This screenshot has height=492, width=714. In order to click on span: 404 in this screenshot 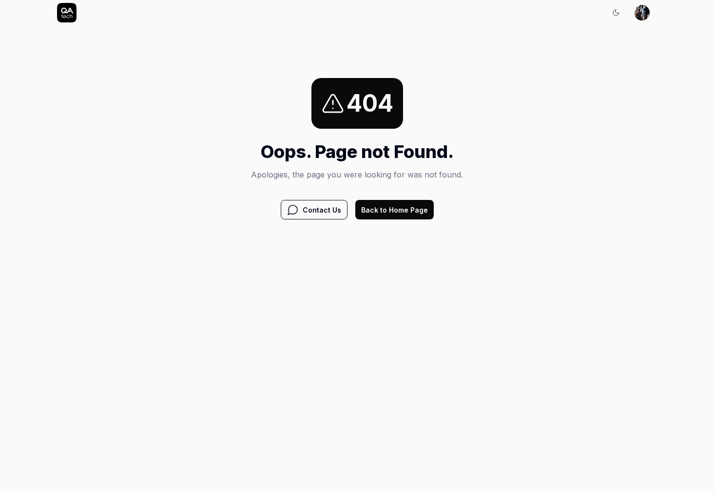, I will do `click(370, 103)`.